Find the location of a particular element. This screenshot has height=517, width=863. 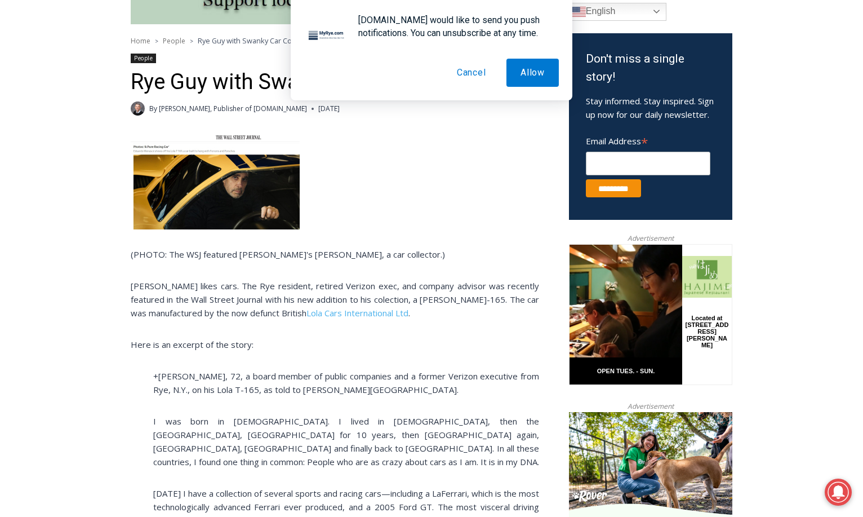

button: Cancel is located at coordinates (471, 73).